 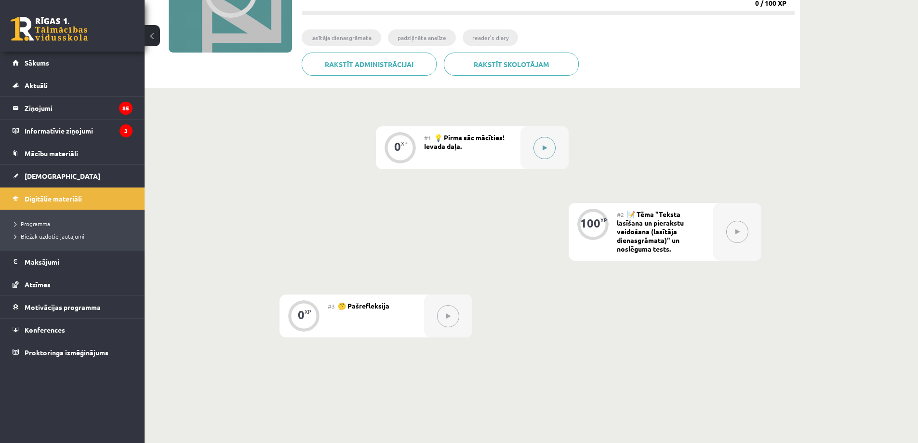 What do you see at coordinates (79, 131) in the screenshot?
I see `legend: Informatīvie ziņojumi` at bounding box center [79, 131].